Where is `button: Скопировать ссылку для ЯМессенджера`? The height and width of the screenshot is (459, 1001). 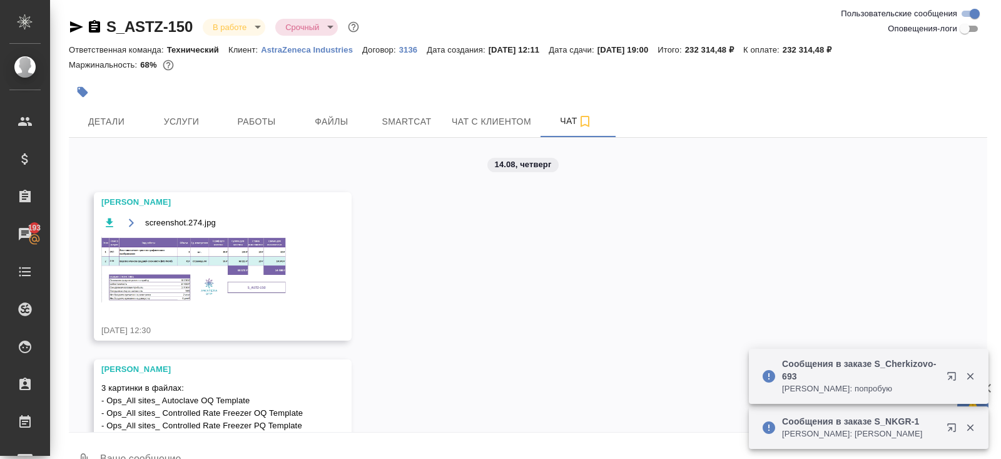 button: Скопировать ссылку для ЯМессенджера is located at coordinates (76, 27).